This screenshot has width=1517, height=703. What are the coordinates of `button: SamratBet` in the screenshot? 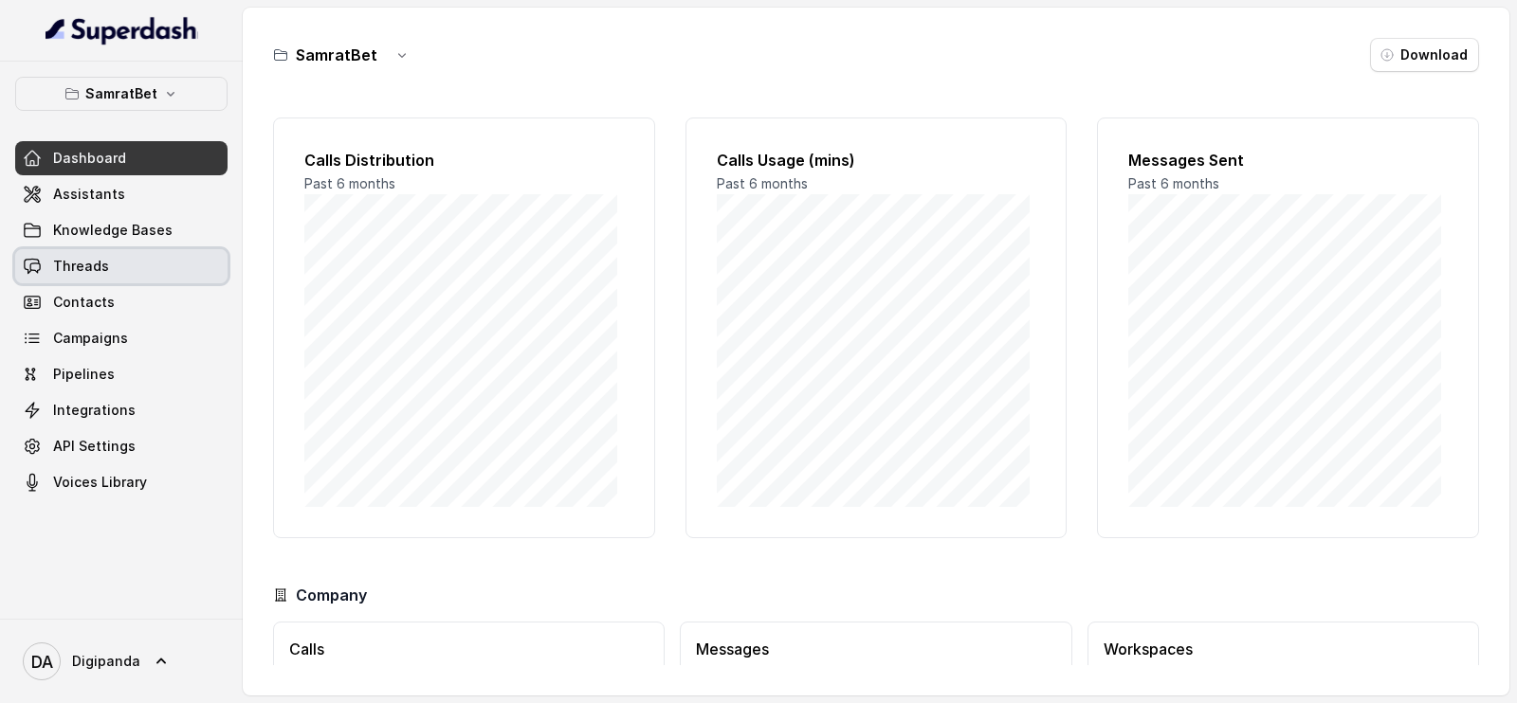 It's located at (121, 94).